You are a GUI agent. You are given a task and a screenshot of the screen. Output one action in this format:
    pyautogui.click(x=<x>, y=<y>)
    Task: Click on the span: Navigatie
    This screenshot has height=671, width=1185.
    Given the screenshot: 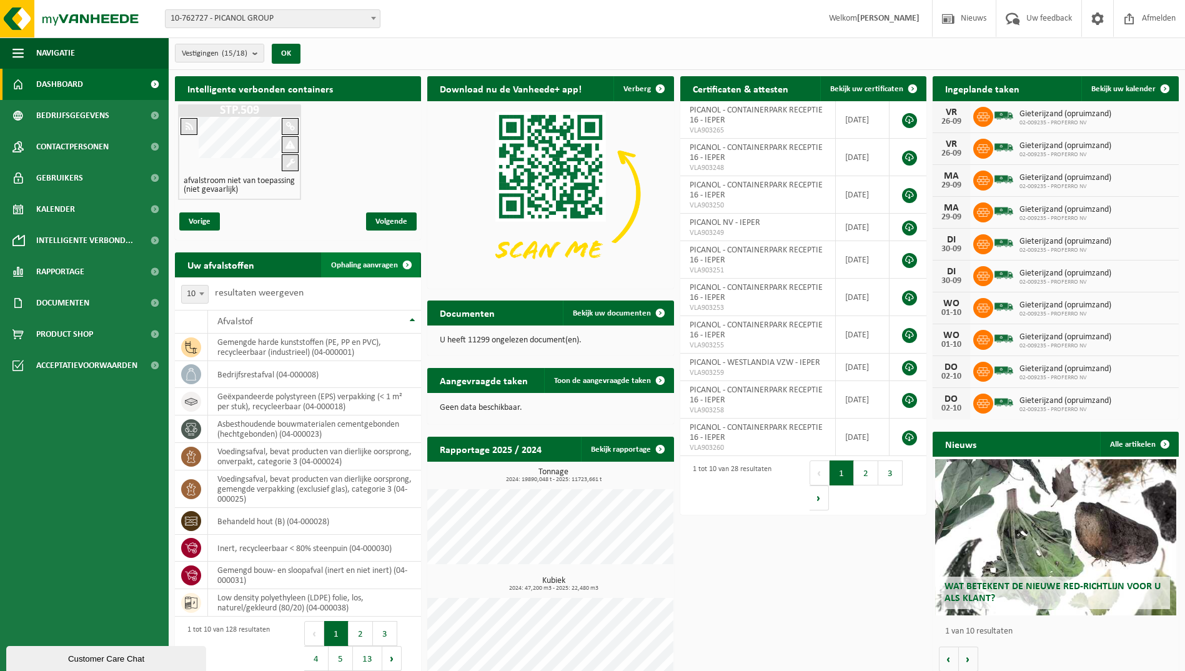 What is the action you would take?
    pyautogui.click(x=56, y=53)
    